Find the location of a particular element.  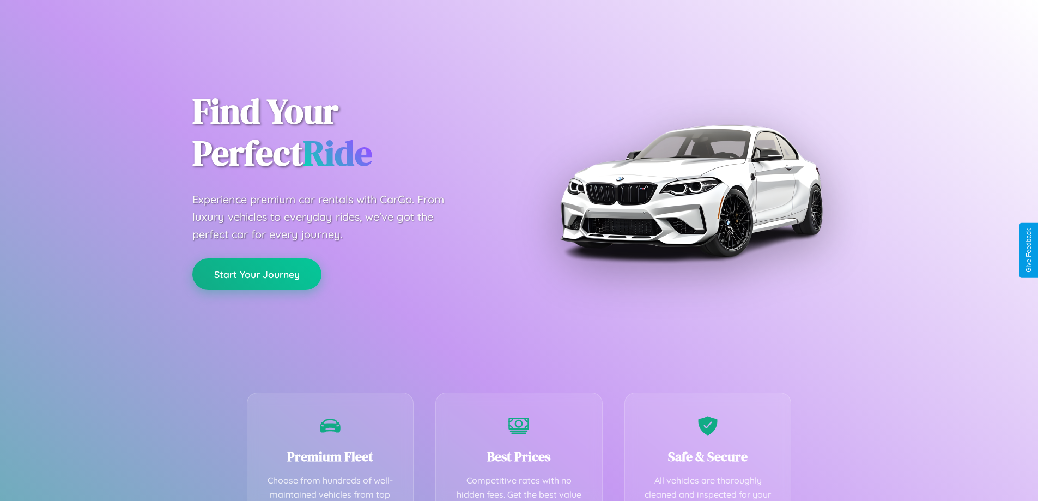

h1: Find Your Perfect is located at coordinates (348, 132).